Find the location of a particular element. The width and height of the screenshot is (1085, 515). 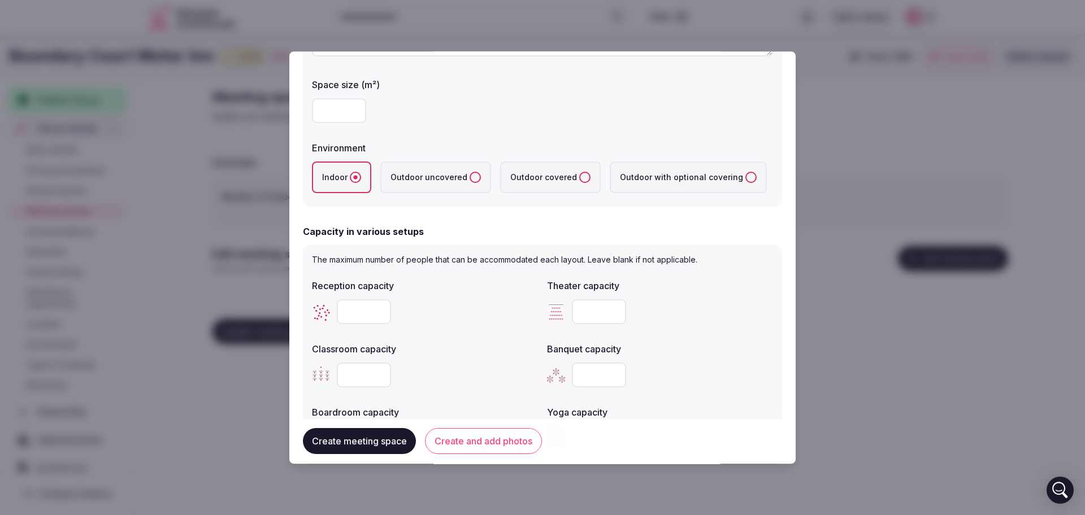

label: Classroom capacity is located at coordinates (425, 349).